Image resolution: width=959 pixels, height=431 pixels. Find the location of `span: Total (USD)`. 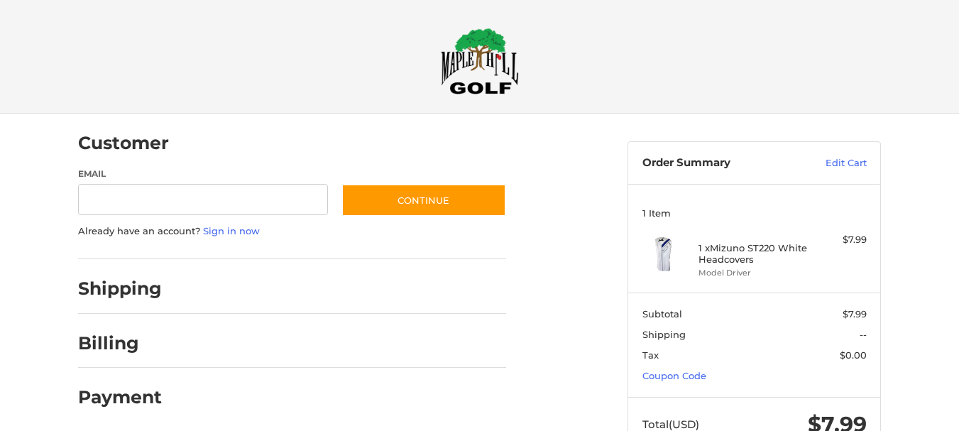

span: Total (USD) is located at coordinates (671, 424).